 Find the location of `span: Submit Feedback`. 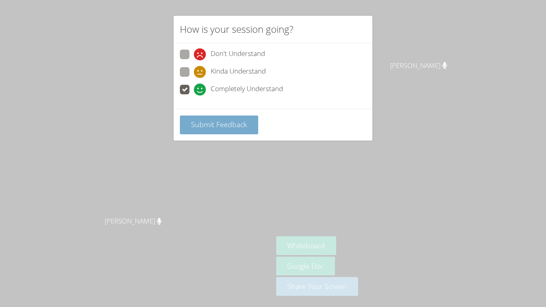

span: Submit Feedback is located at coordinates (219, 124).